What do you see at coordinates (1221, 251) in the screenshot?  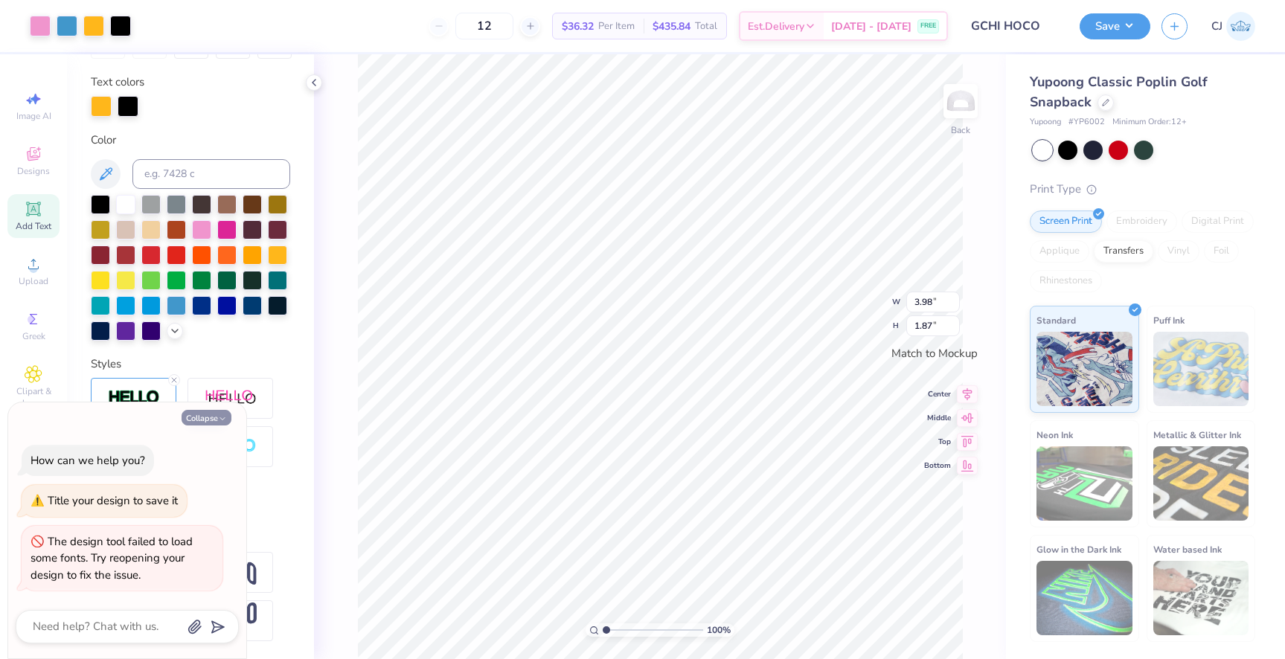 I see `div: Foil` at bounding box center [1221, 251].